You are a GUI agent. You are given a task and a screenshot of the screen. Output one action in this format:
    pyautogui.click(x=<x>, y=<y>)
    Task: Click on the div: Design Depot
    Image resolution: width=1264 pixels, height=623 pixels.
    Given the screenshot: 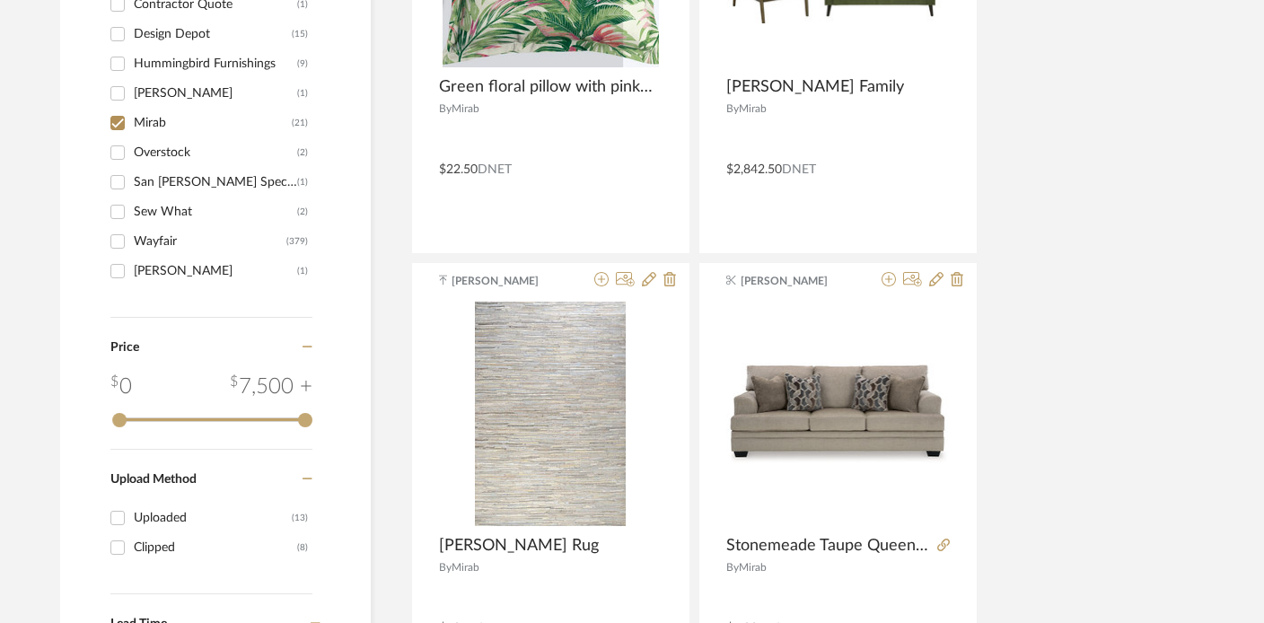 What is the action you would take?
    pyautogui.click(x=213, y=34)
    